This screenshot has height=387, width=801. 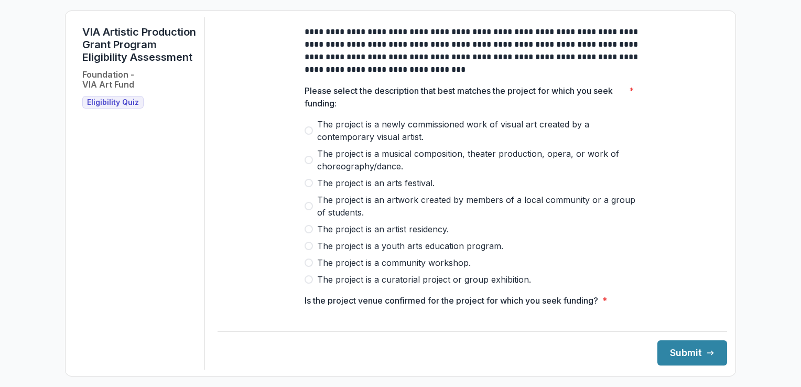 I want to click on span: The project is an artwork created by members of a local community or a group of students., so click(x=478, y=206).